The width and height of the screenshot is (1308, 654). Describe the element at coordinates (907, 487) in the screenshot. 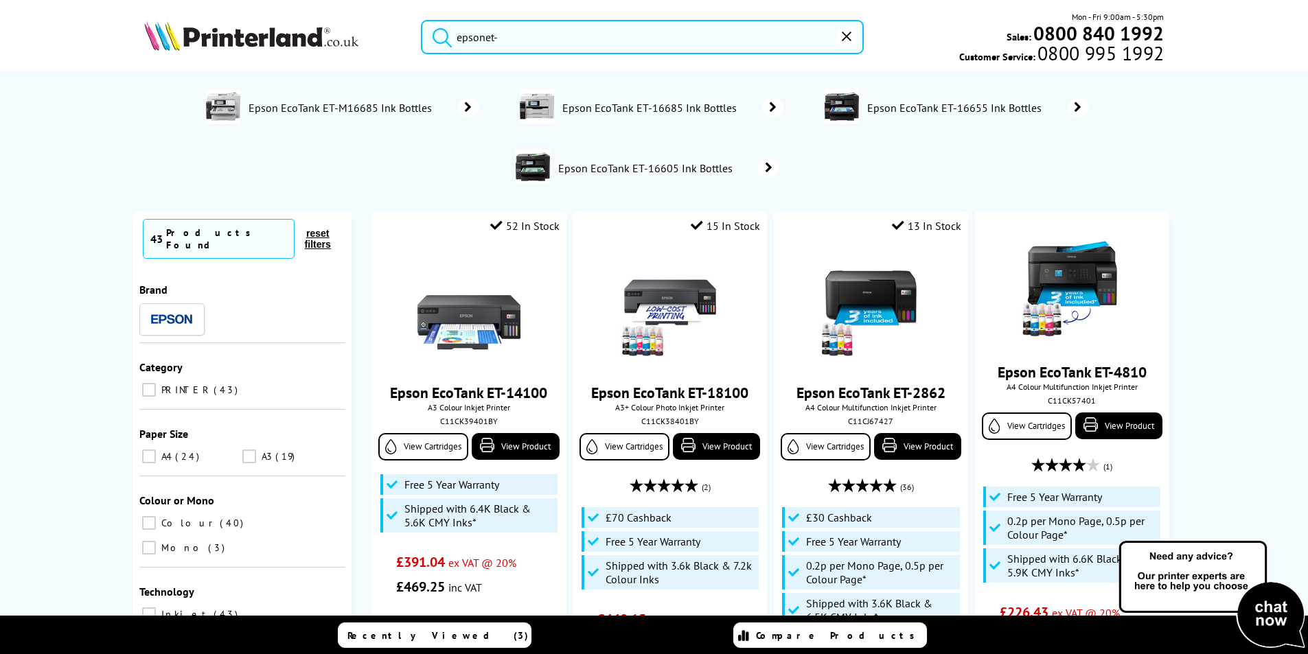

I see `span: (36)` at that location.